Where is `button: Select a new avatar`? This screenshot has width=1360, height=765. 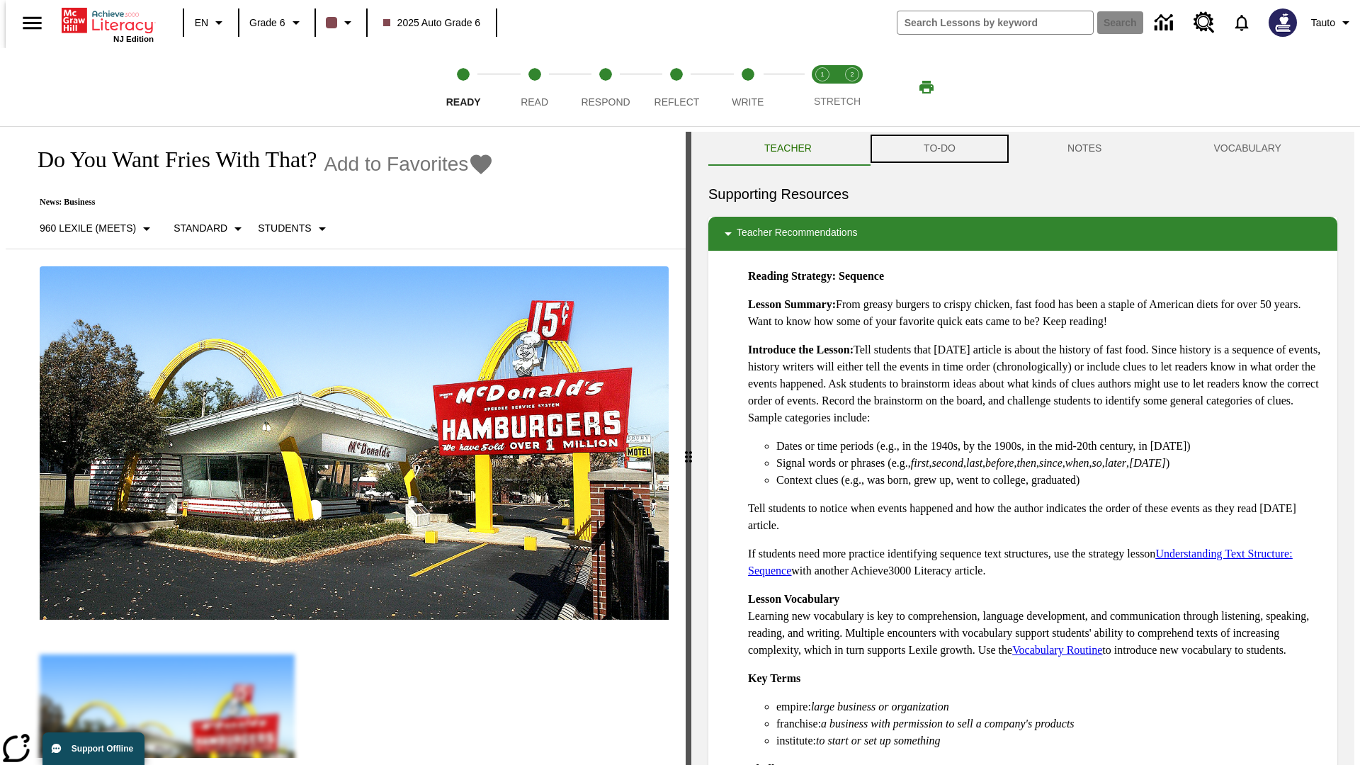 button: Select a new avatar is located at coordinates (1283, 23).